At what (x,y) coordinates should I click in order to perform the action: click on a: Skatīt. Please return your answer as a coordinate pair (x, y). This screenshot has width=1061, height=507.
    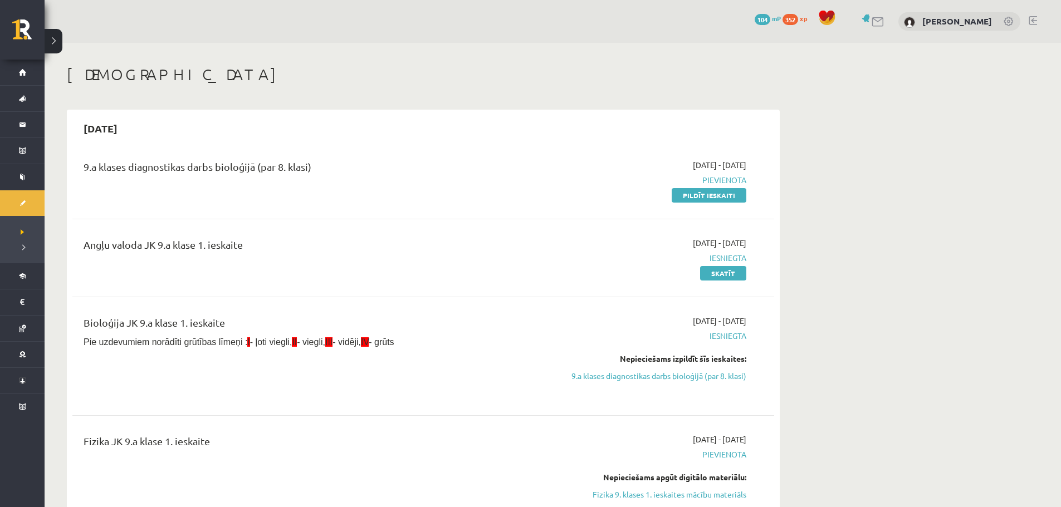
    Looking at the image, I should click on (723, 273).